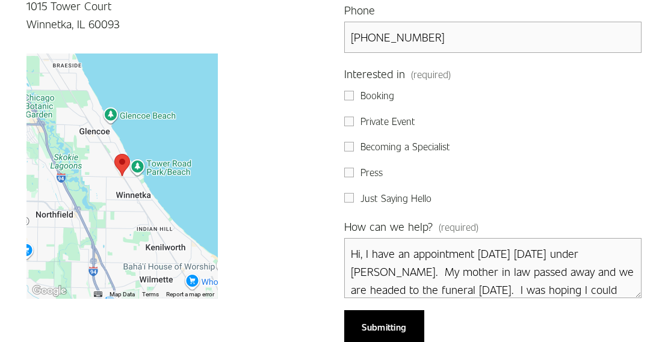 The height and width of the screenshot is (342, 668). I want to click on button: Map Data, so click(122, 295).